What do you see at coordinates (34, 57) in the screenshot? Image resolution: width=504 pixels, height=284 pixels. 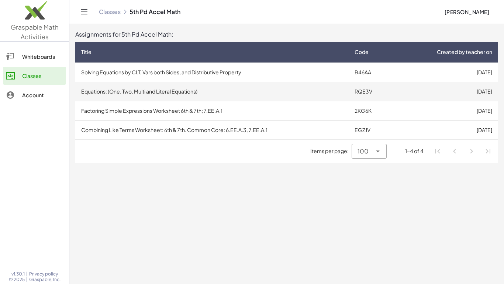 I see `a: Whiteboards` at bounding box center [34, 57].